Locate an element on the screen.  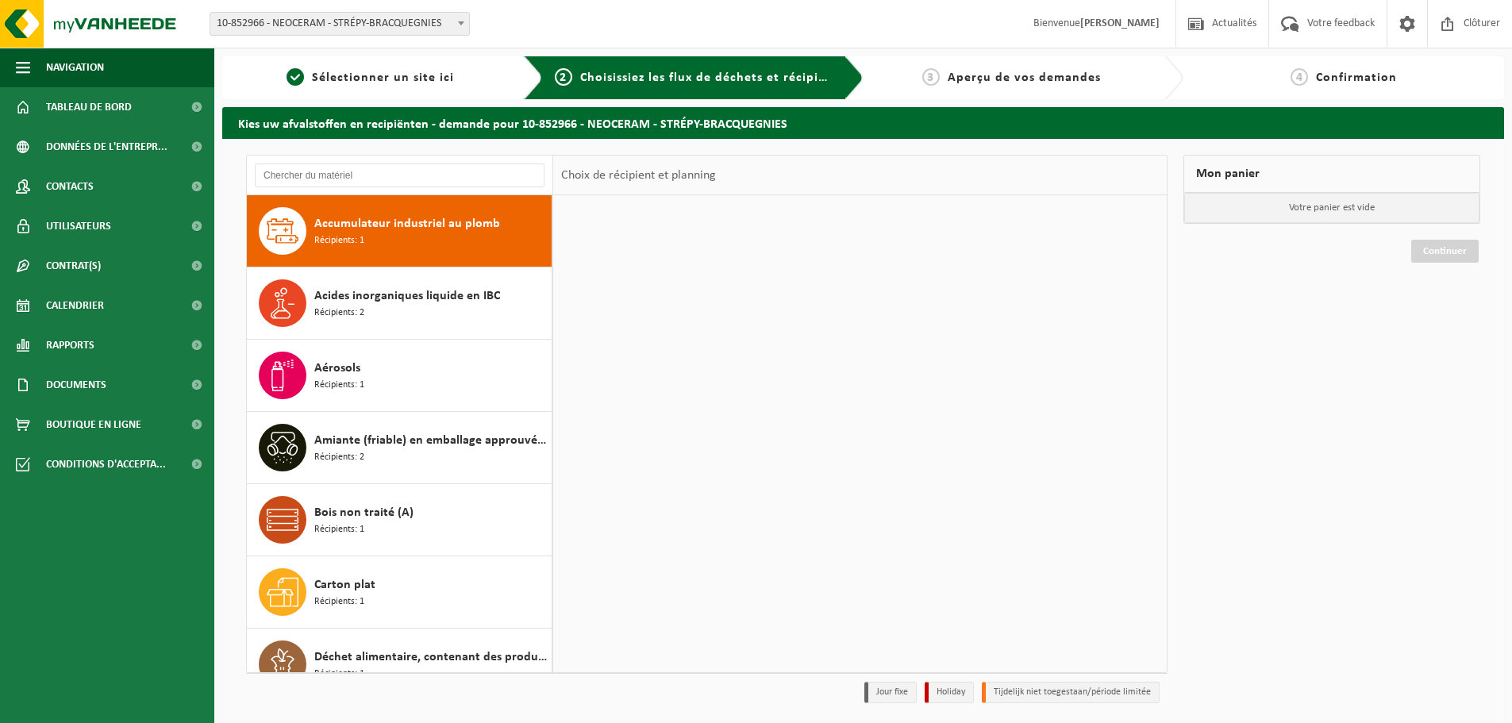
span: Contrat(s) is located at coordinates (73, 266).